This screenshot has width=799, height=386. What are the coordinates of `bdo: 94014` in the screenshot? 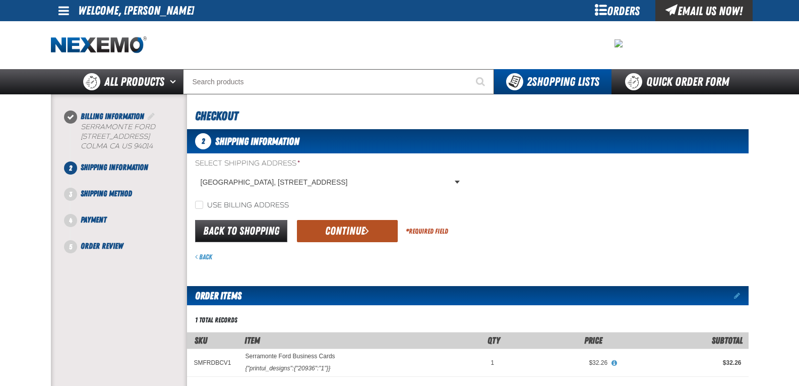 It's located at (143, 146).